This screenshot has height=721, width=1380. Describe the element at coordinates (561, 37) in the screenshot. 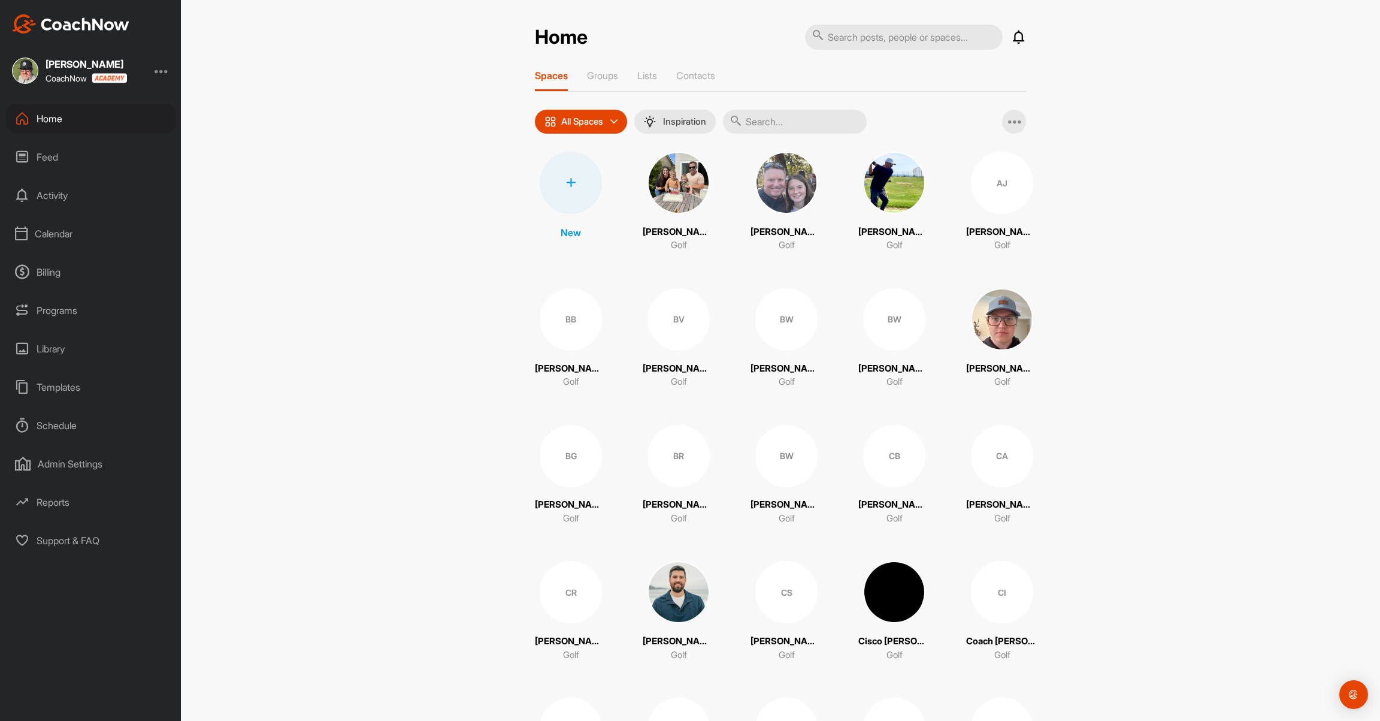

I see `h2: Home` at that location.